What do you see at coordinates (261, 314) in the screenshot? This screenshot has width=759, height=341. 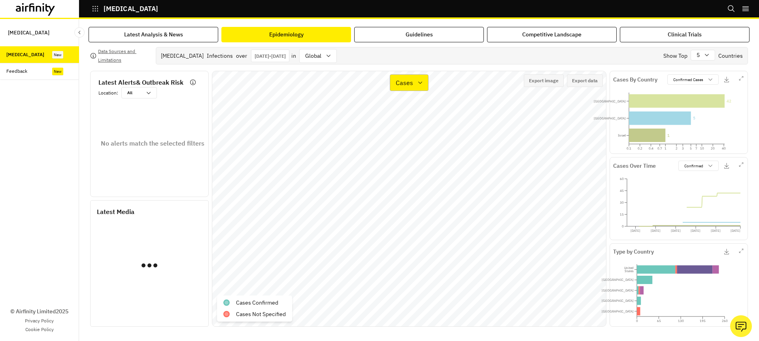 I see `p: Cases Not Specified` at bounding box center [261, 314].